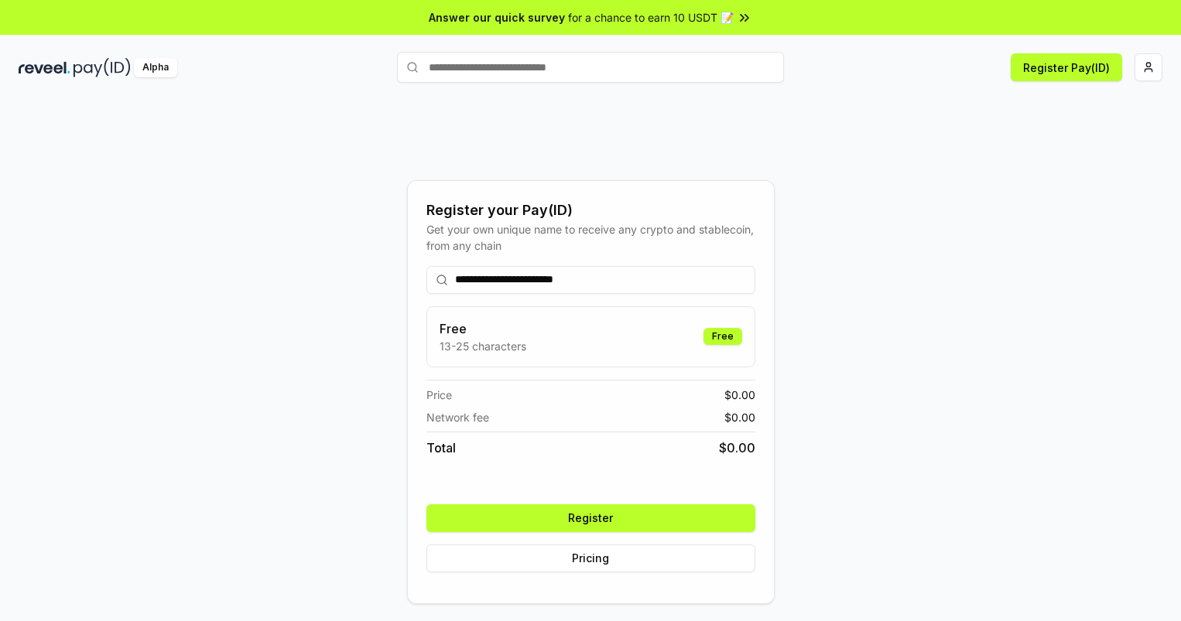 This screenshot has width=1181, height=621. What do you see at coordinates (590, 518) in the screenshot?
I see `button: Register` at bounding box center [590, 518].